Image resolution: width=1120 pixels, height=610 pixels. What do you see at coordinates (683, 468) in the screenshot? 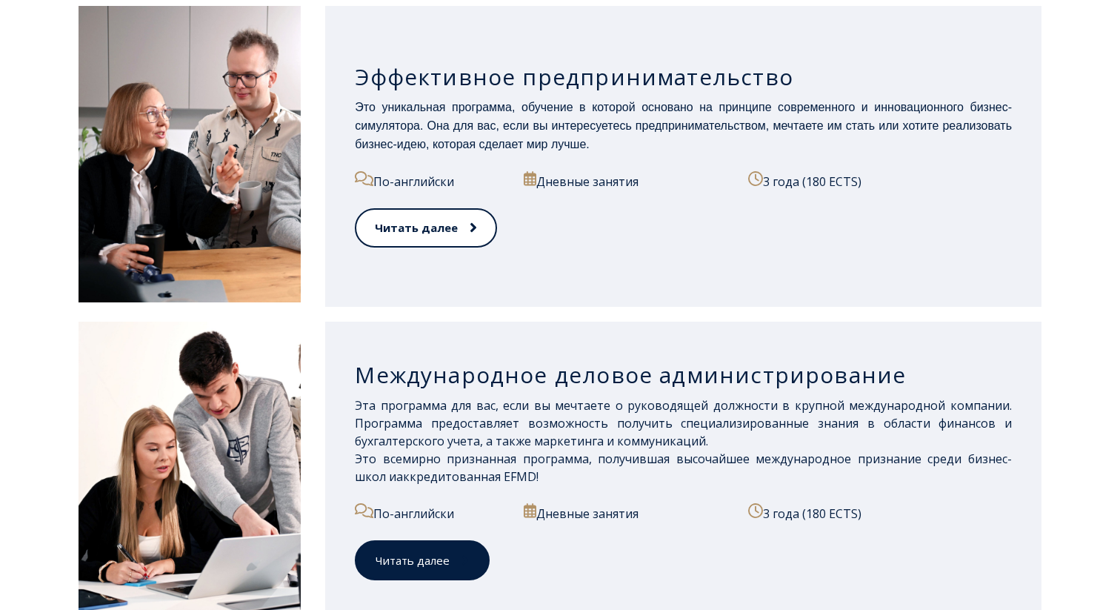
I see `font: Это всемирно признанная программа, получившая высочайшее международное признание среди бизнес-школ и` at bounding box center [683, 468].